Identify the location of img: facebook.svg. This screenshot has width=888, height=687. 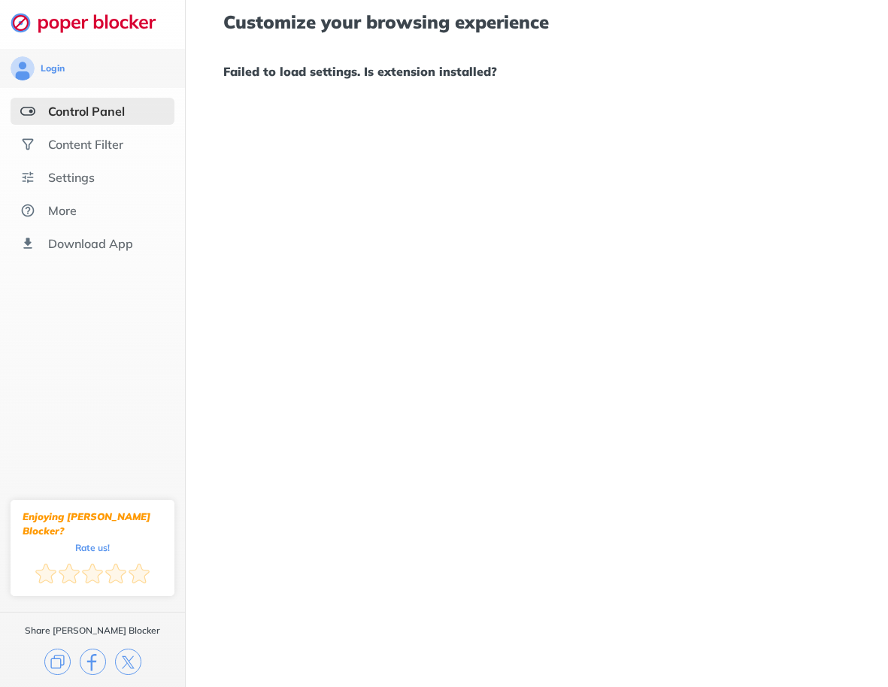
(92, 662).